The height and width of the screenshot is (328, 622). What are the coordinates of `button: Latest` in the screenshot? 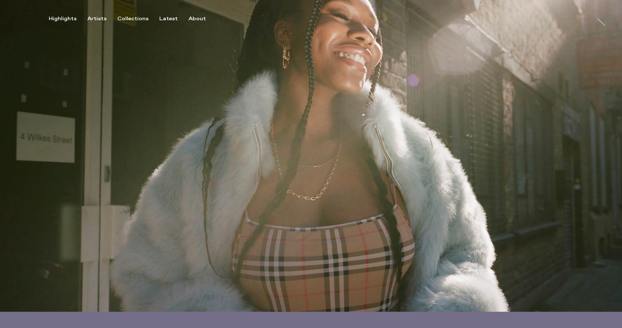 It's located at (174, 19).